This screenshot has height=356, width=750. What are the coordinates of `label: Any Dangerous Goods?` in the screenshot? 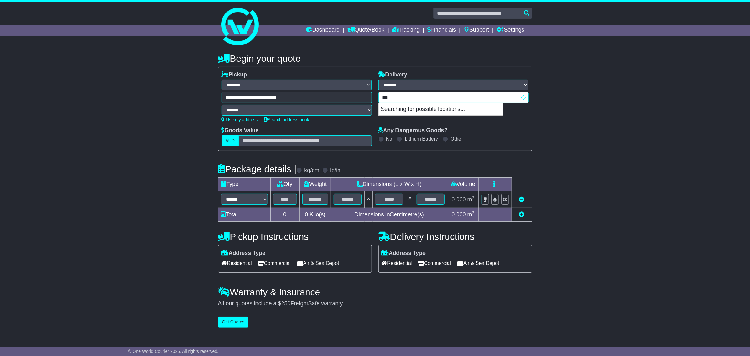 It's located at (413, 131).